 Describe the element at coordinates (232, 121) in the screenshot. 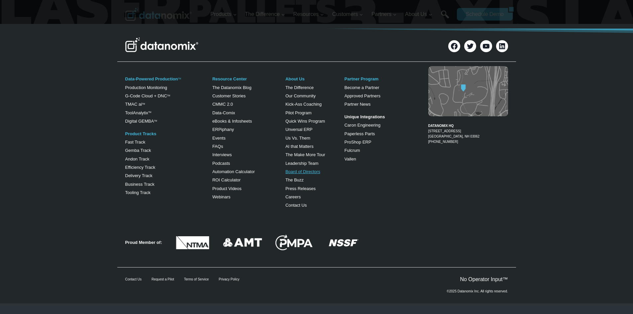

I see `a: eBooks & Infosheets` at that location.